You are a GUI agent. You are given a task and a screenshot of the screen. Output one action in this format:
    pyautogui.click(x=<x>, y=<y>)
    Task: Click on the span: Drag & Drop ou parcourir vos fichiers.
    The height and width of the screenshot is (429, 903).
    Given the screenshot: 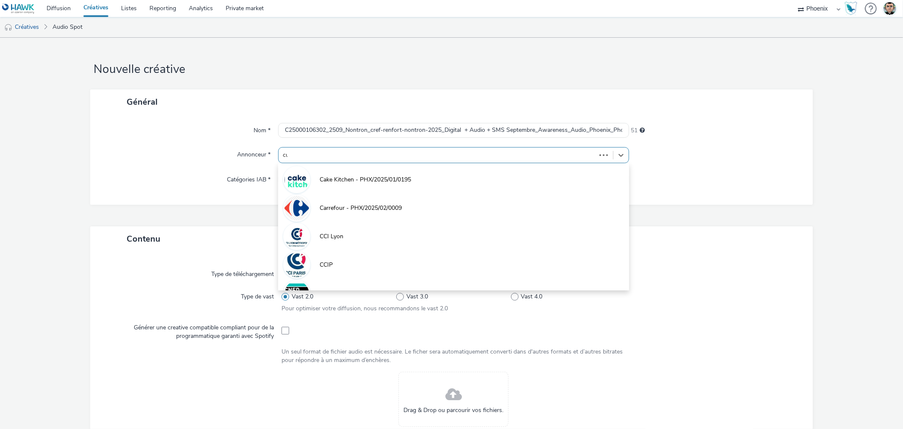 What is the action you would take?
    pyautogui.click(x=454, y=410)
    